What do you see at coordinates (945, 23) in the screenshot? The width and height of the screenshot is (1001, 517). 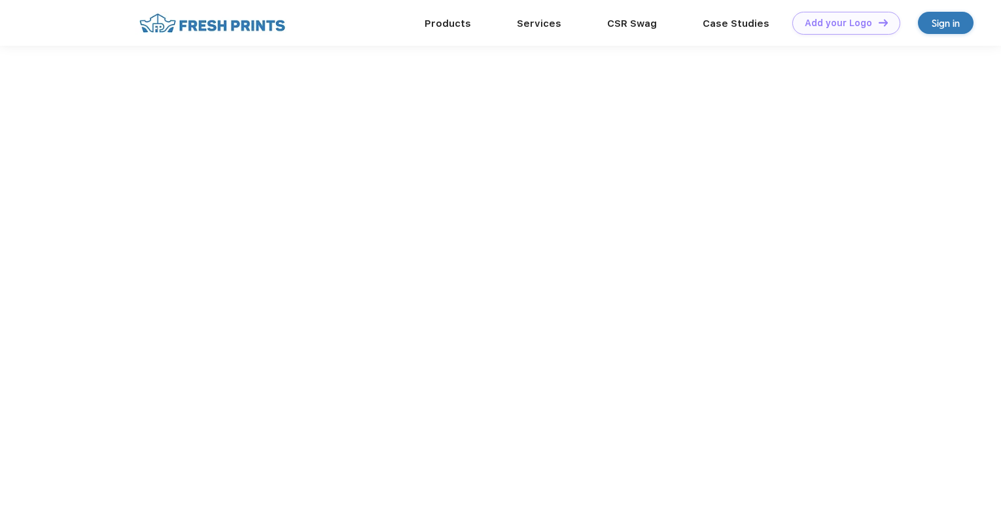 I see `a: Sign in` at bounding box center [945, 23].